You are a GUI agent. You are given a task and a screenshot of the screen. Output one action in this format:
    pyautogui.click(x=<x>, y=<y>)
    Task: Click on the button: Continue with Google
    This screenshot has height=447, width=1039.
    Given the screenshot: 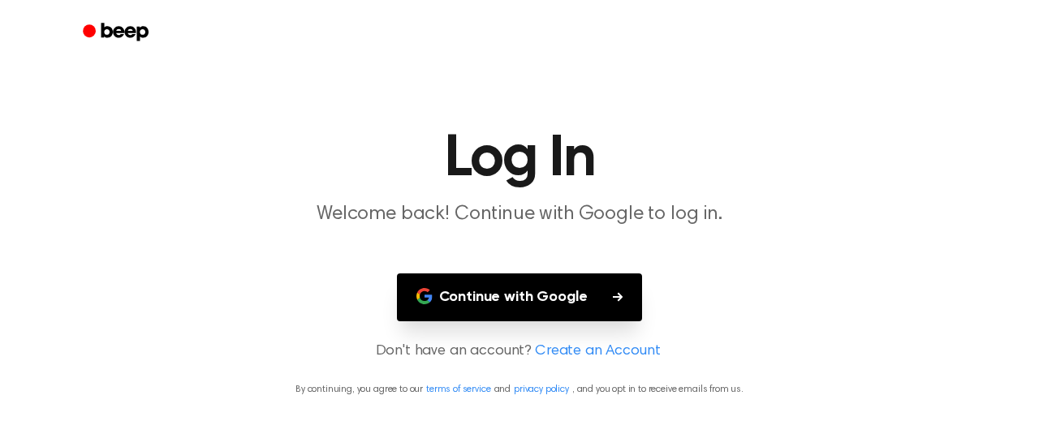 What is the action you would take?
    pyautogui.click(x=520, y=297)
    